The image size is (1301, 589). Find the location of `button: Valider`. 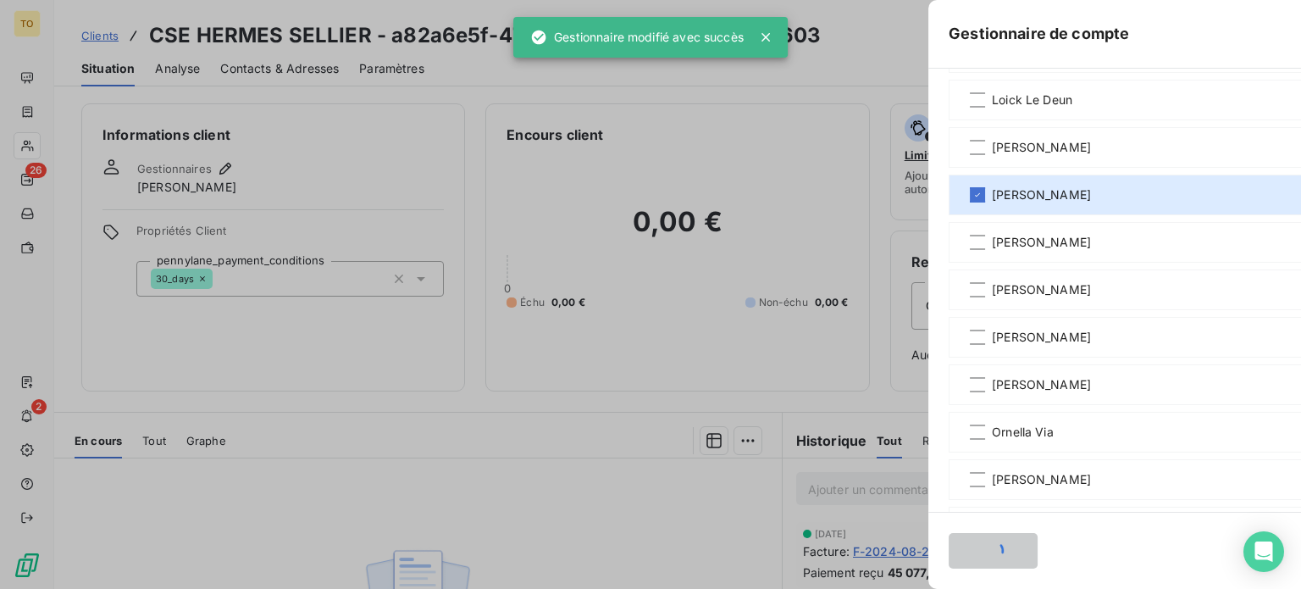

button: Valider is located at coordinates (993, 551).